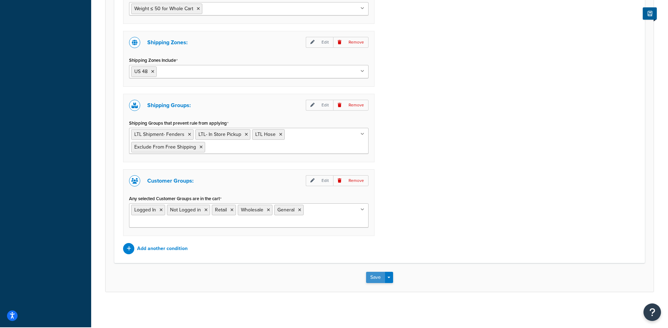  I want to click on span: Exclude From Free Shipping, so click(165, 147).